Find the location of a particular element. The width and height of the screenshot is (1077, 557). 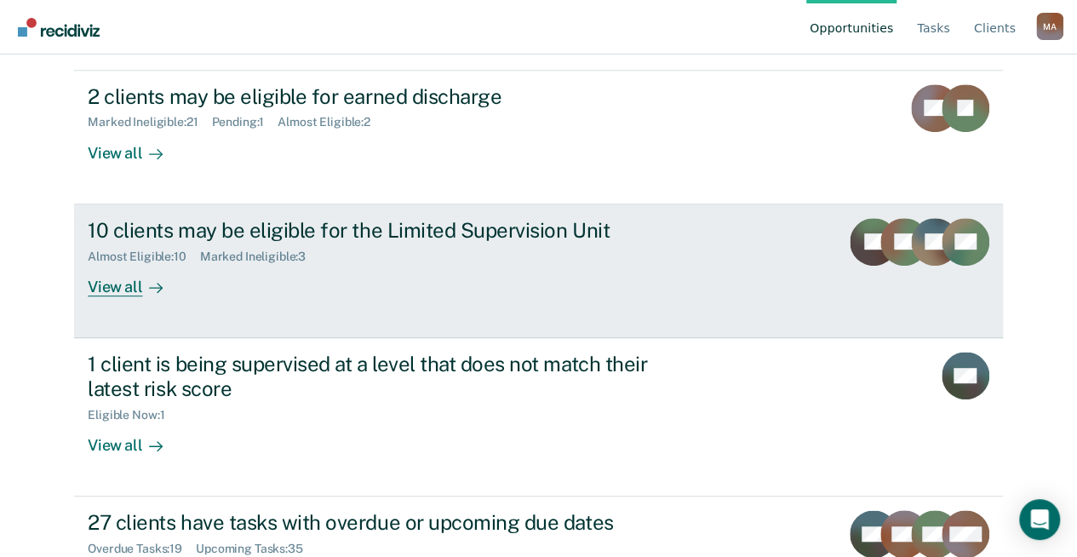

div: Marked Ineligible : 21 is located at coordinates (149, 122).